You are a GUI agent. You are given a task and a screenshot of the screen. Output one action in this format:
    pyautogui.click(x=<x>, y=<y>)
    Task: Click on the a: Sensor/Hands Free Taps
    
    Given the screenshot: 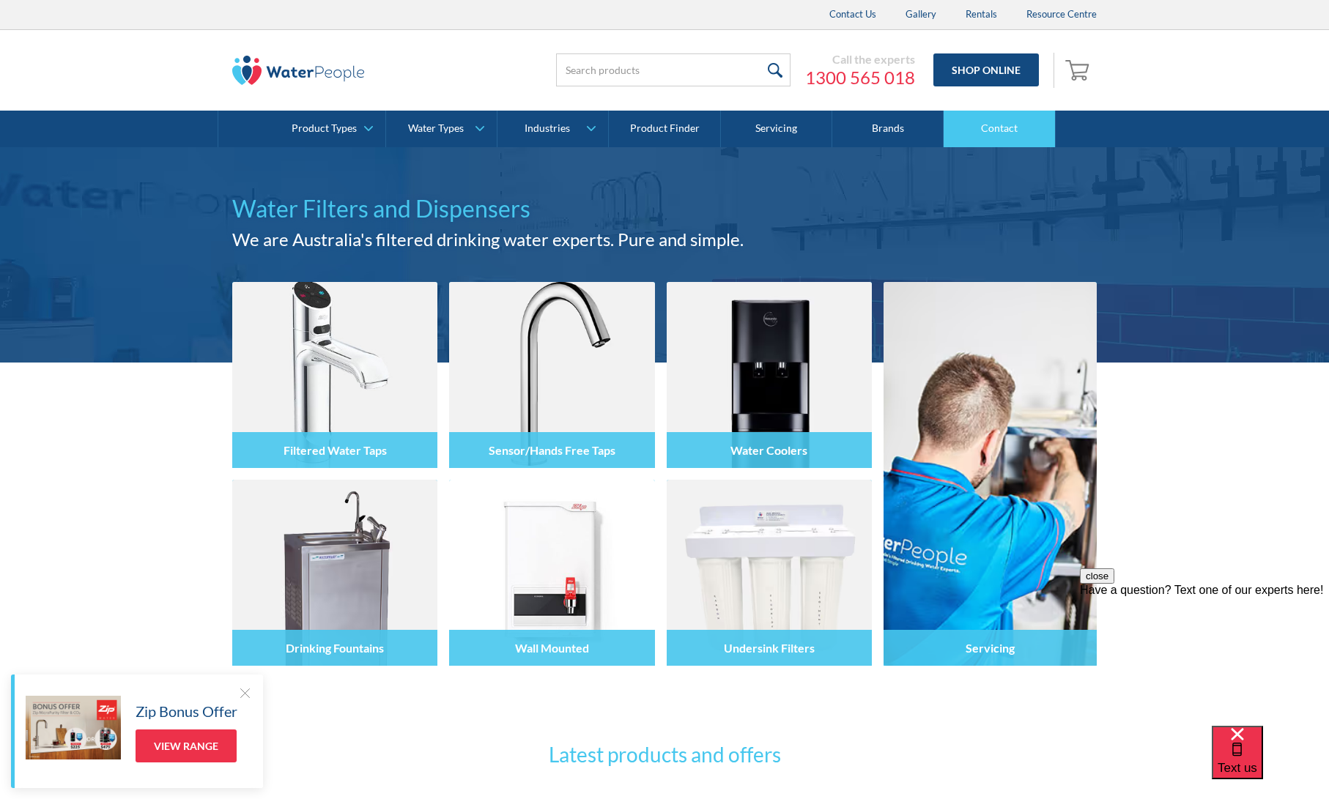 What is the action you would take?
    pyautogui.click(x=552, y=375)
    